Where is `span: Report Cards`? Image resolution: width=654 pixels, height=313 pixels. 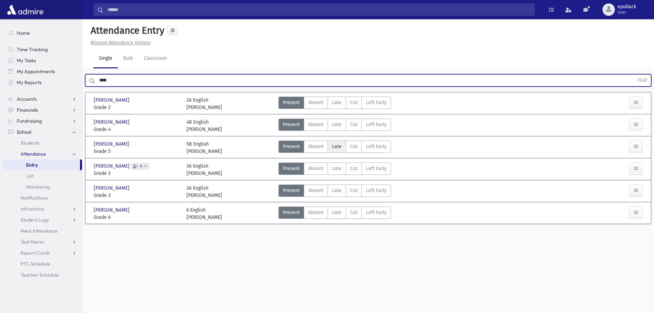 span: Report Cards is located at coordinates (35, 253).